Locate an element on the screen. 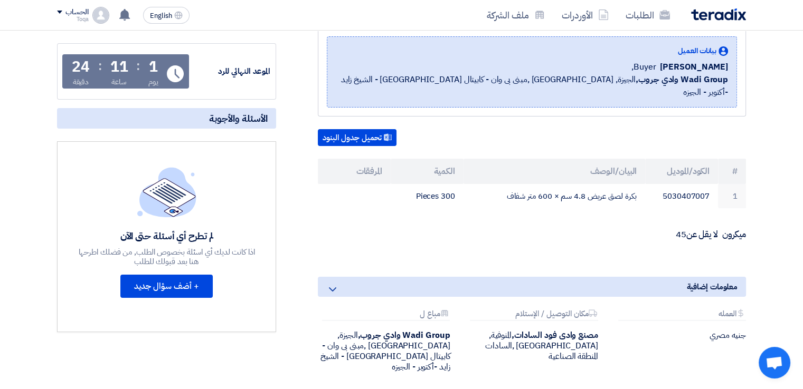 The height and width of the screenshot is (389, 803). span: Buyer, is located at coordinates (643, 67).